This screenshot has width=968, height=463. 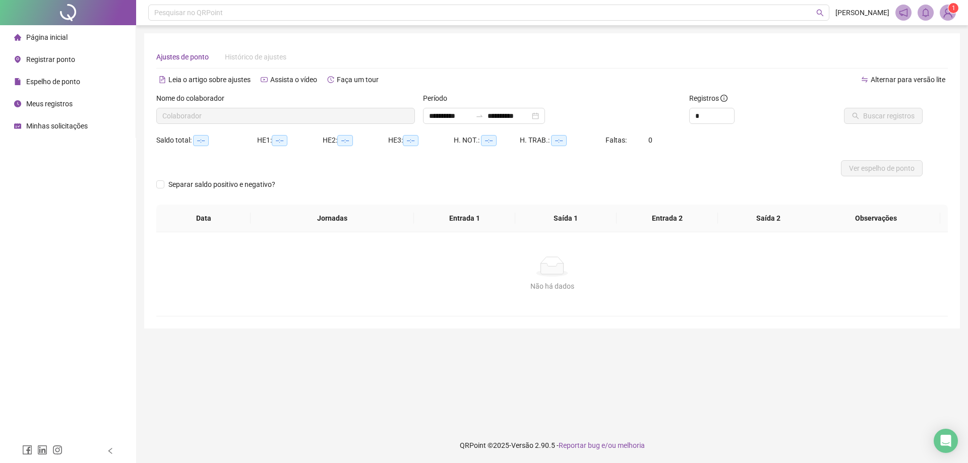 I want to click on span: Histórico de ajustes, so click(x=256, y=57).